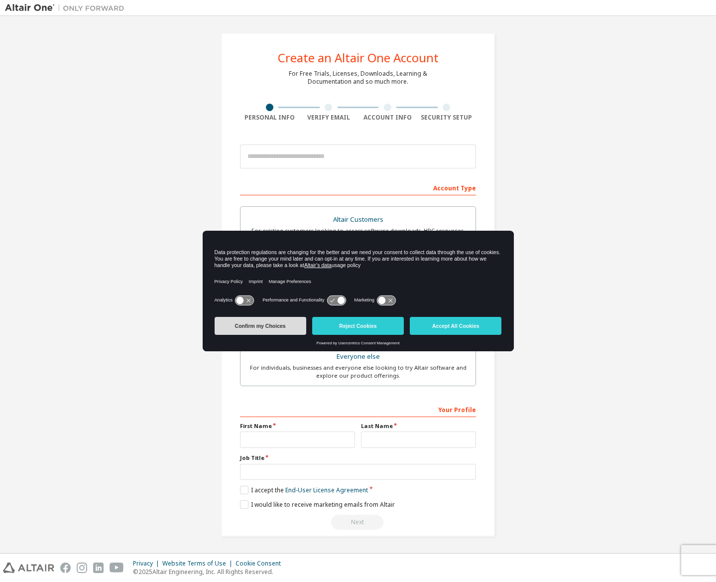  Describe the element at coordinates (117, 567) in the screenshot. I see `img: youtube.svg` at that location.